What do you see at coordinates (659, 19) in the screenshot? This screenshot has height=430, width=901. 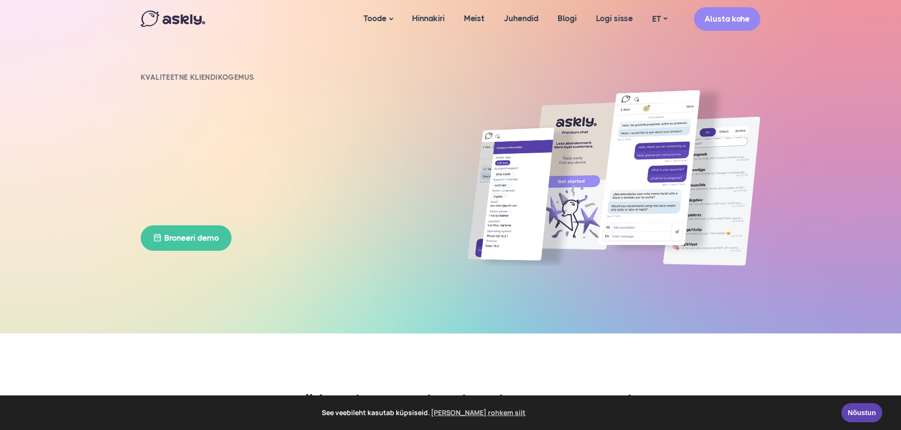 I see `a: ET` at bounding box center [659, 19].